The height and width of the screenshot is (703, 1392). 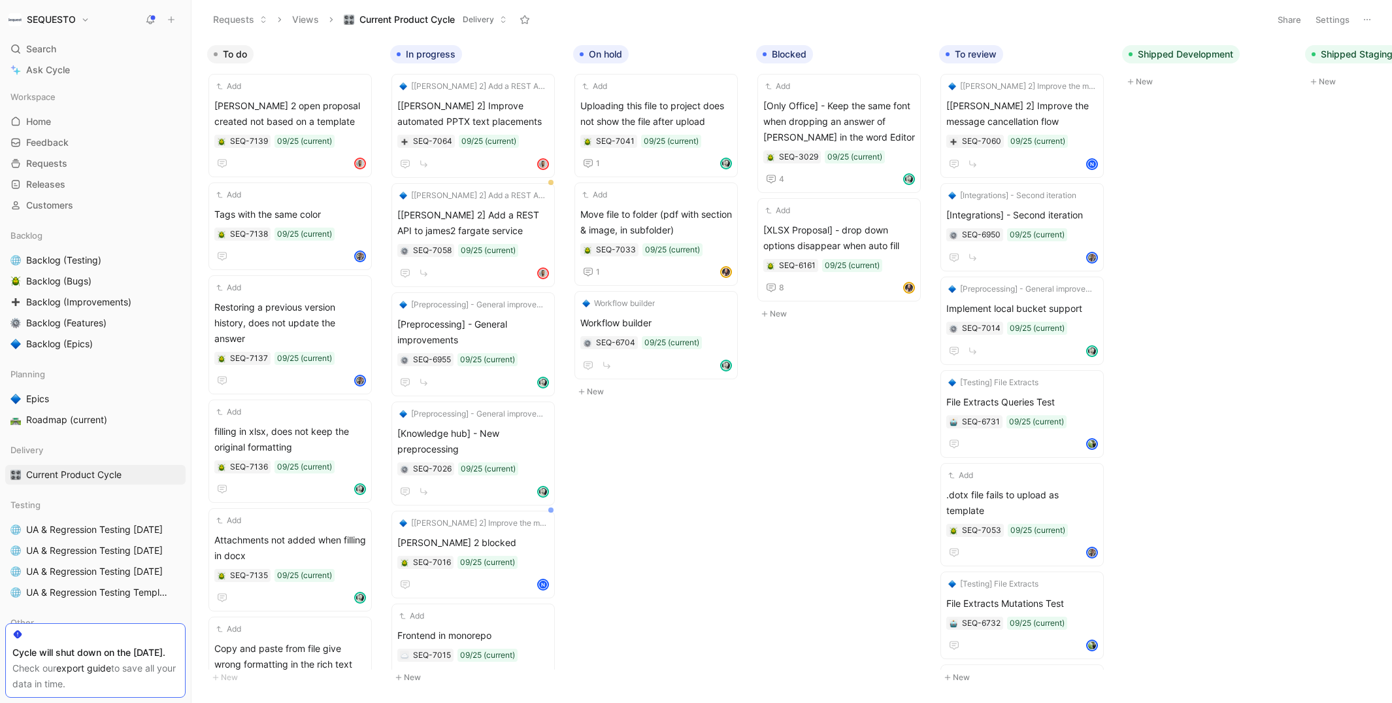 What do you see at coordinates (601, 54) in the screenshot?
I see `button: On hold` at bounding box center [601, 54].